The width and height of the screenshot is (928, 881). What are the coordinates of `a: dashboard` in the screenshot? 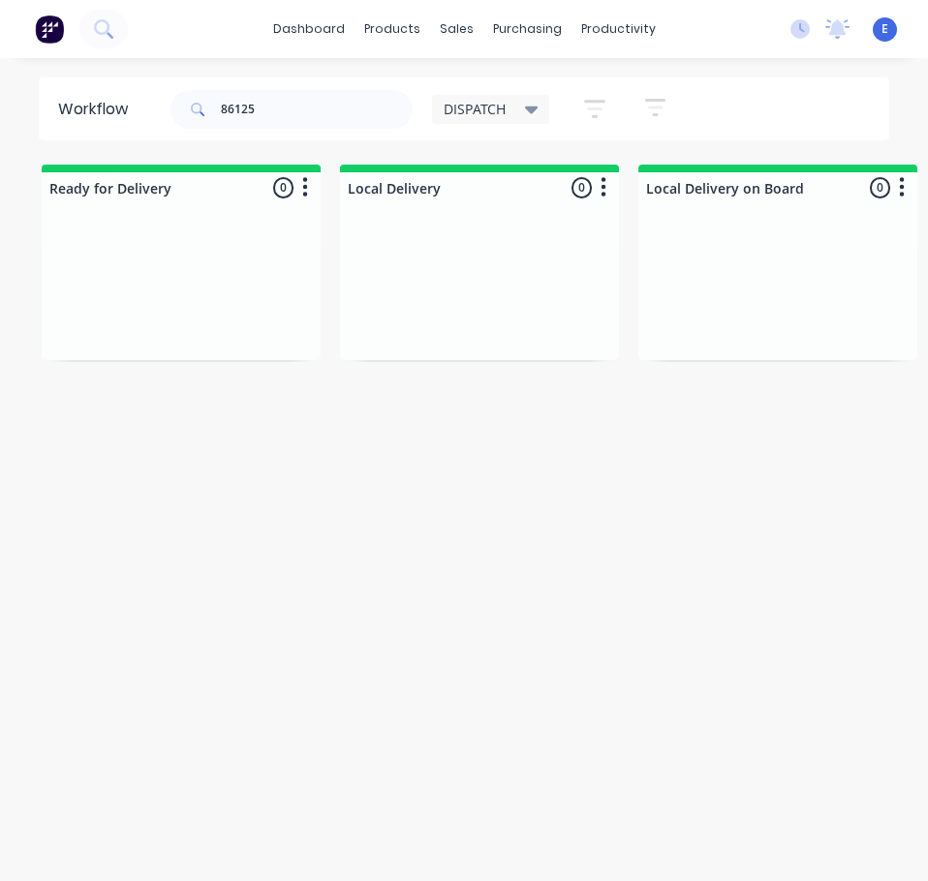 It's located at (309, 29).